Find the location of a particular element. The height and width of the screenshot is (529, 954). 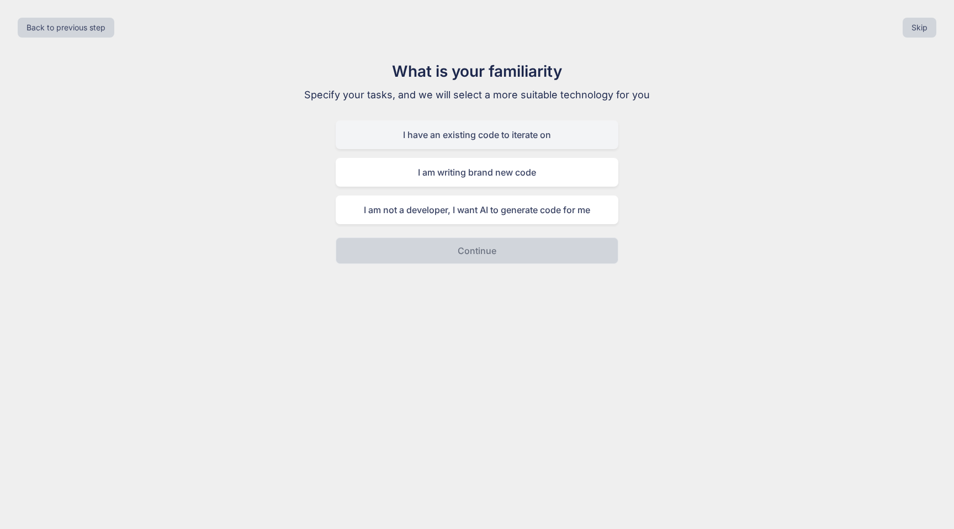

div: I am writing brand new code is located at coordinates (477, 172).